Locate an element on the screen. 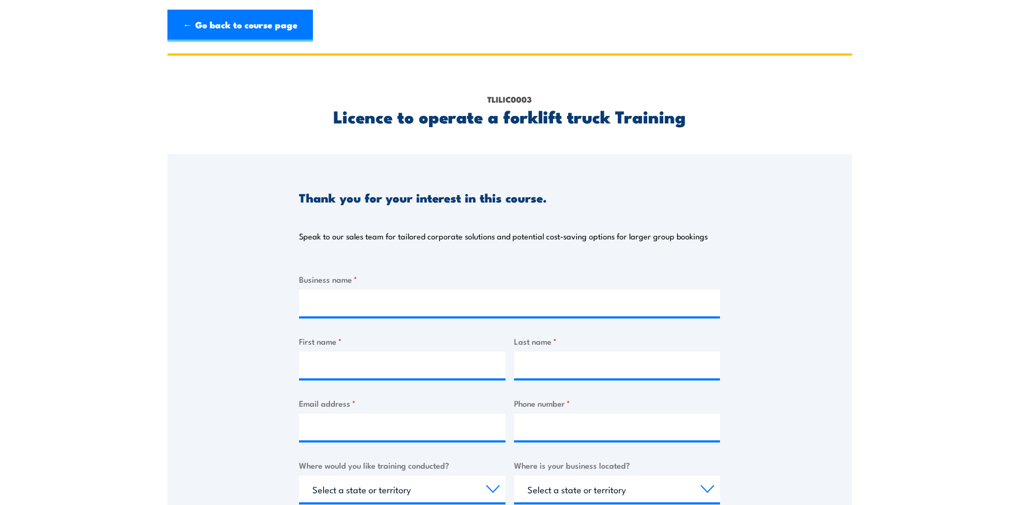 The height and width of the screenshot is (505, 1019). h3: Thank you for your interest in this course. is located at coordinates (422, 197).